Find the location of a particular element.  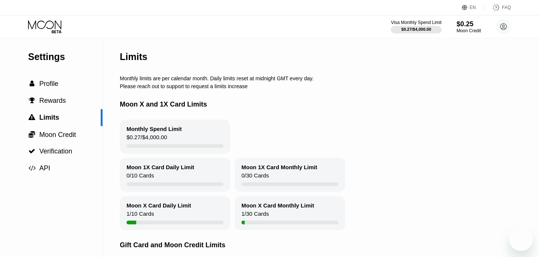

div: Limits is located at coordinates (134, 57).